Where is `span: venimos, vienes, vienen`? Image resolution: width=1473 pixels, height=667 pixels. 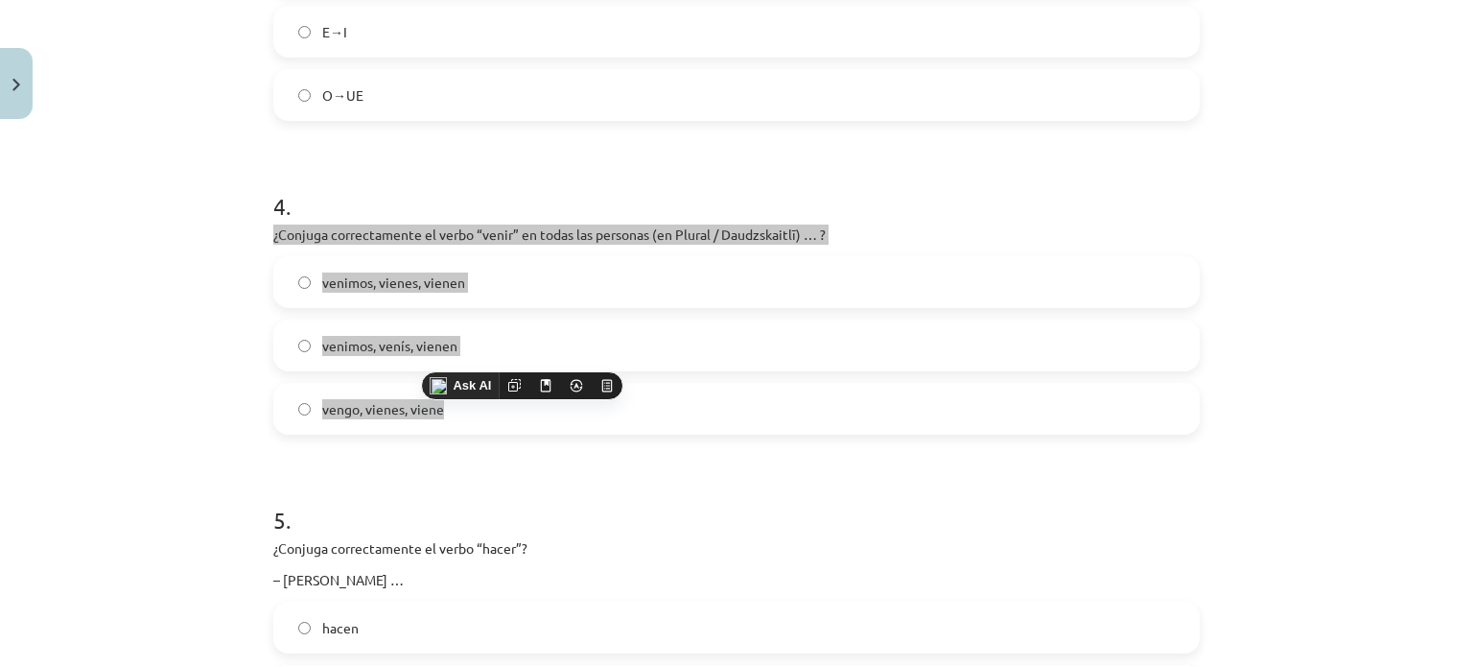
span: venimos, vienes, vienen is located at coordinates (393, 282).